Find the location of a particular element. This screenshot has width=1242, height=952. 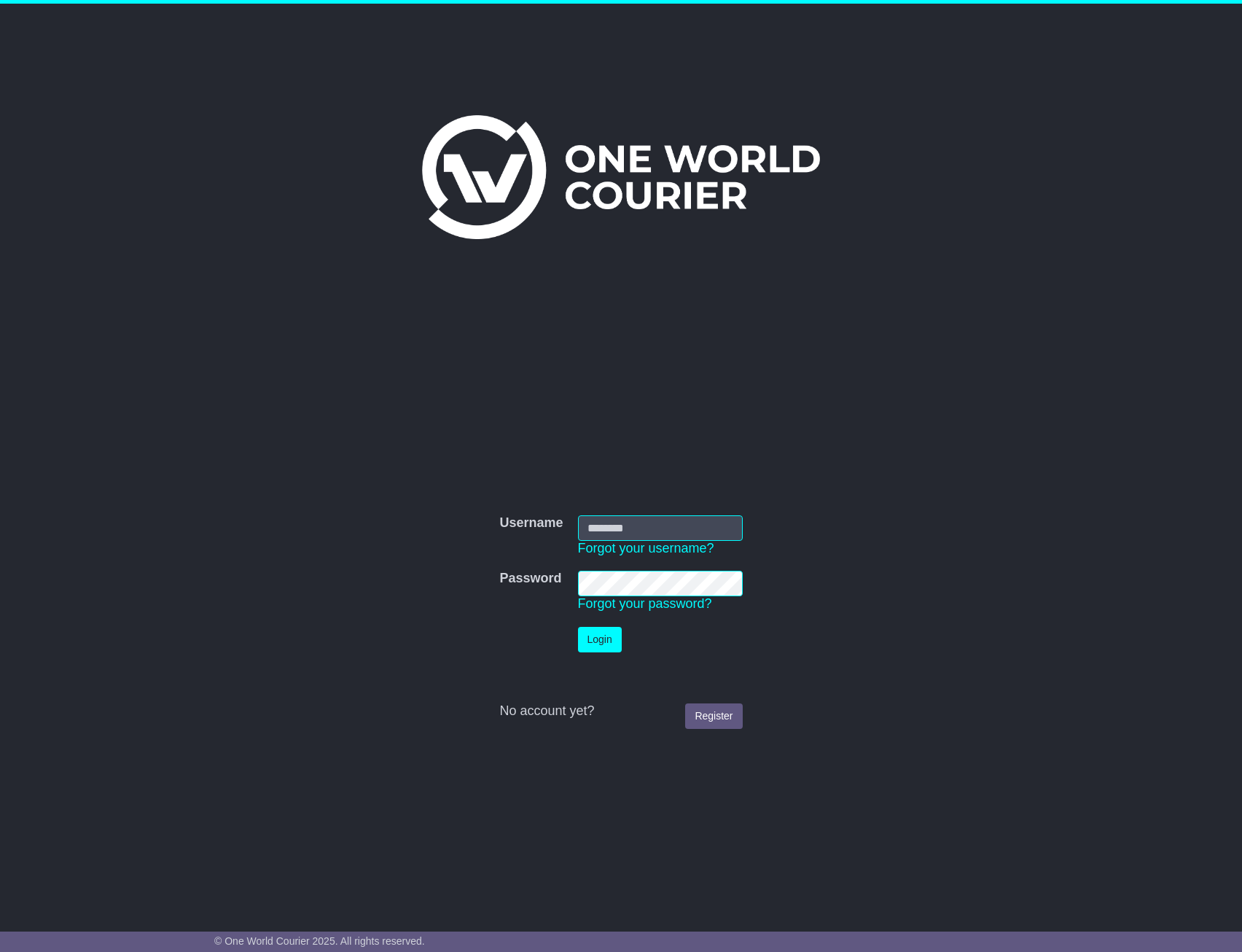

img: One World is located at coordinates (621, 177).